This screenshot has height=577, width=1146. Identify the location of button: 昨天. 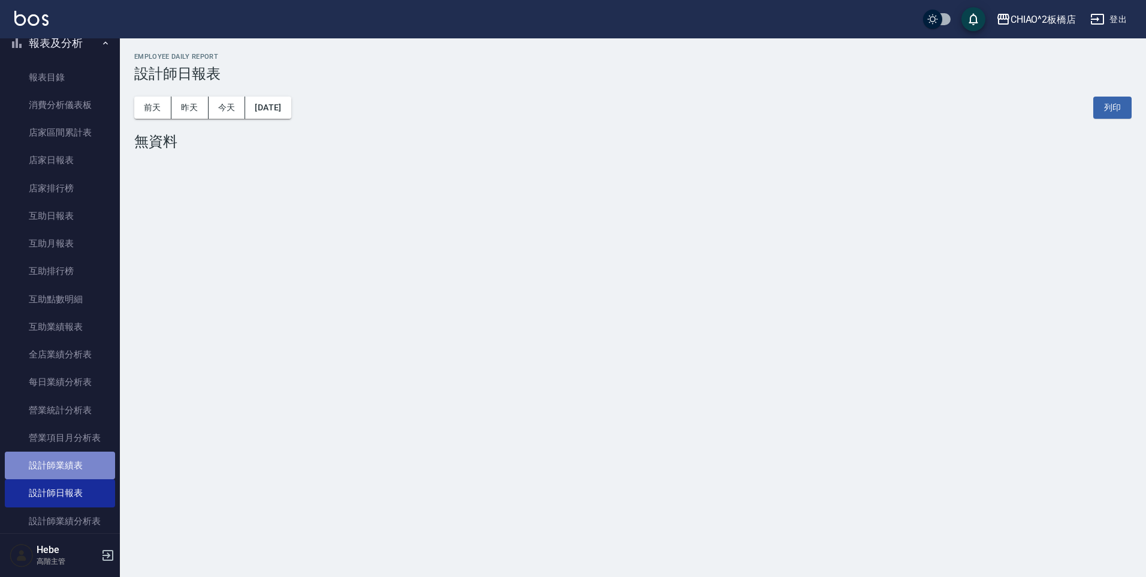
(190, 107).